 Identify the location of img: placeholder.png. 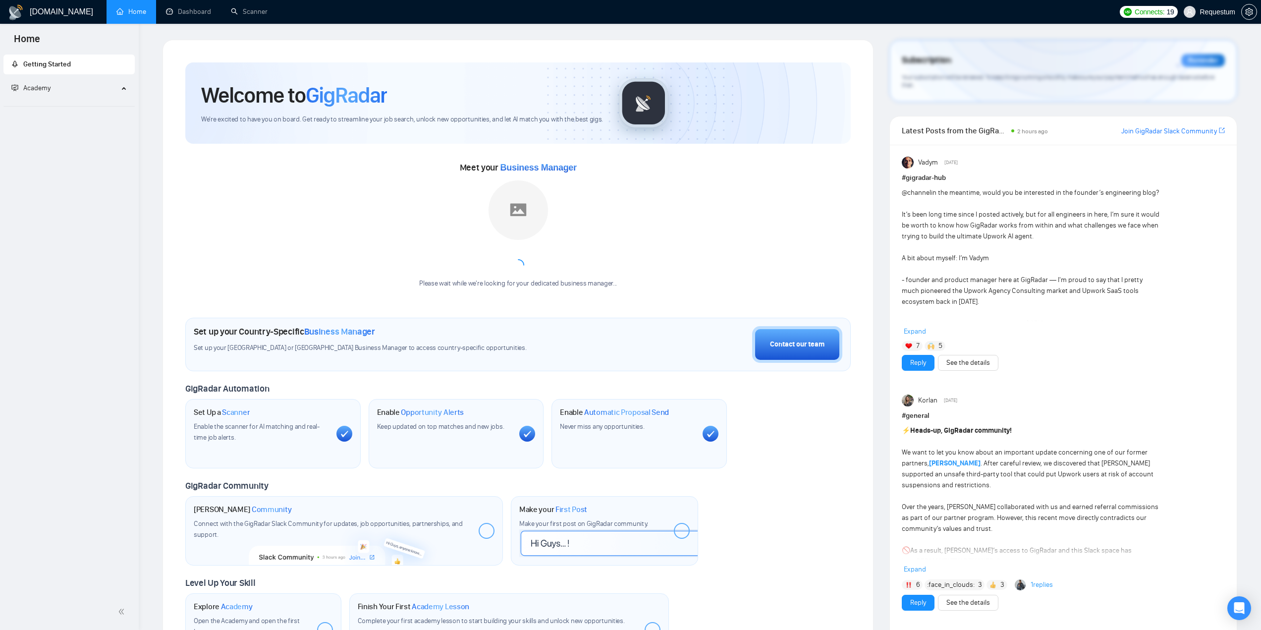
(518, 210).